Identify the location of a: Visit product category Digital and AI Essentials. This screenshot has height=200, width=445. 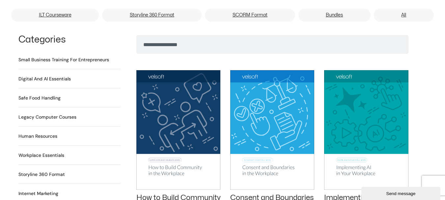
(45, 79).